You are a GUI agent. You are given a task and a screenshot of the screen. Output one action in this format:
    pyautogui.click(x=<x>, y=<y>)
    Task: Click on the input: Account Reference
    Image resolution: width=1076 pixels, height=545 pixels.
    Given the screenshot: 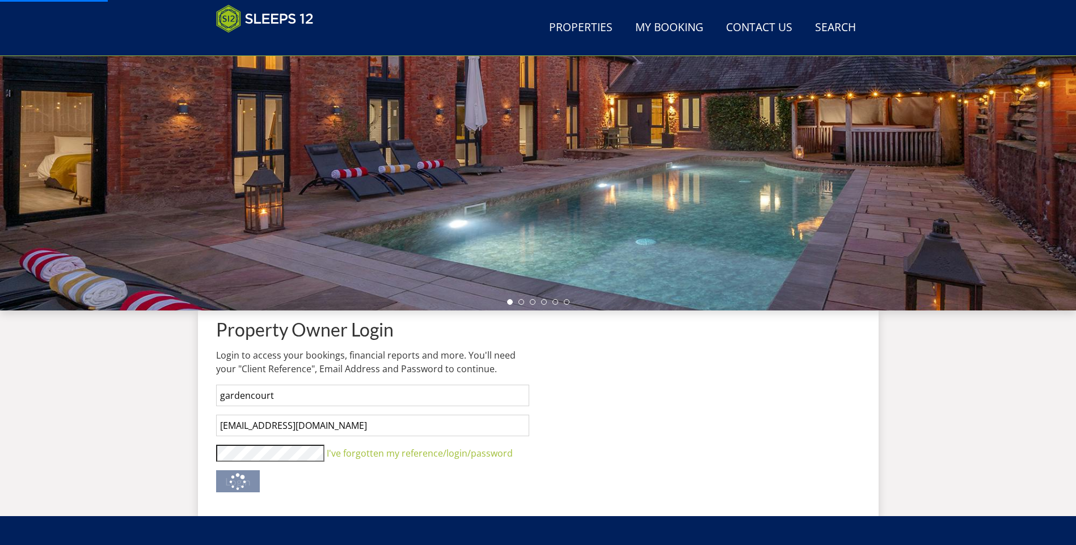 What is the action you would take?
    pyautogui.click(x=373, y=396)
    